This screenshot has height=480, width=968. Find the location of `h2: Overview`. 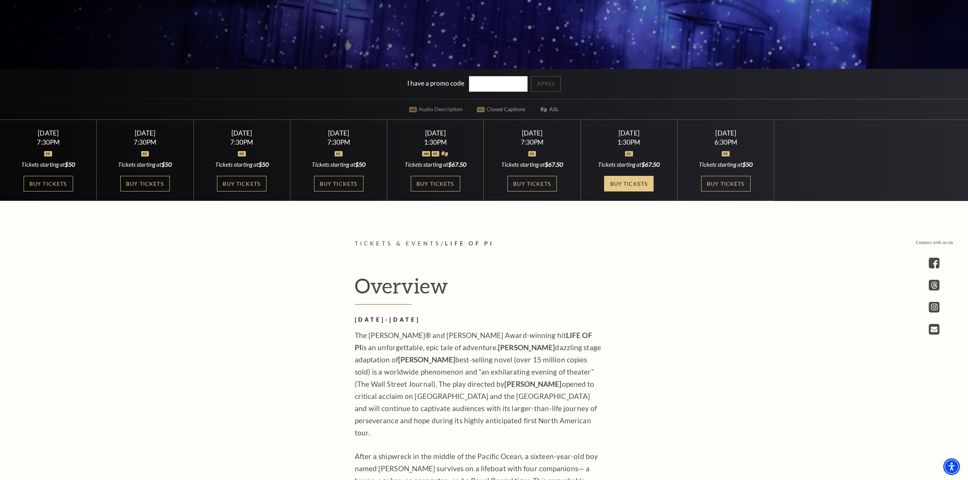

h2: Overview is located at coordinates (484, 289).